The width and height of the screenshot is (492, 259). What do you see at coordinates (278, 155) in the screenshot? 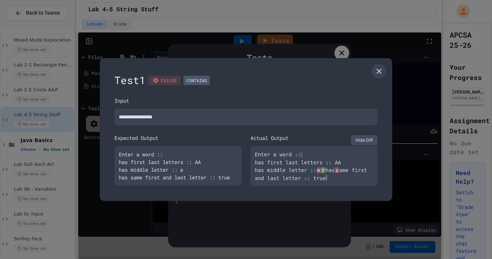
I see `span: Enter a word ::` at bounding box center [278, 155].